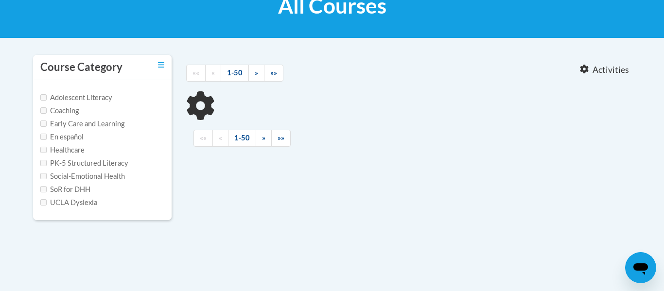  Describe the element at coordinates (161, 65) in the screenshot. I see `a: Toggle collapse` at that location.